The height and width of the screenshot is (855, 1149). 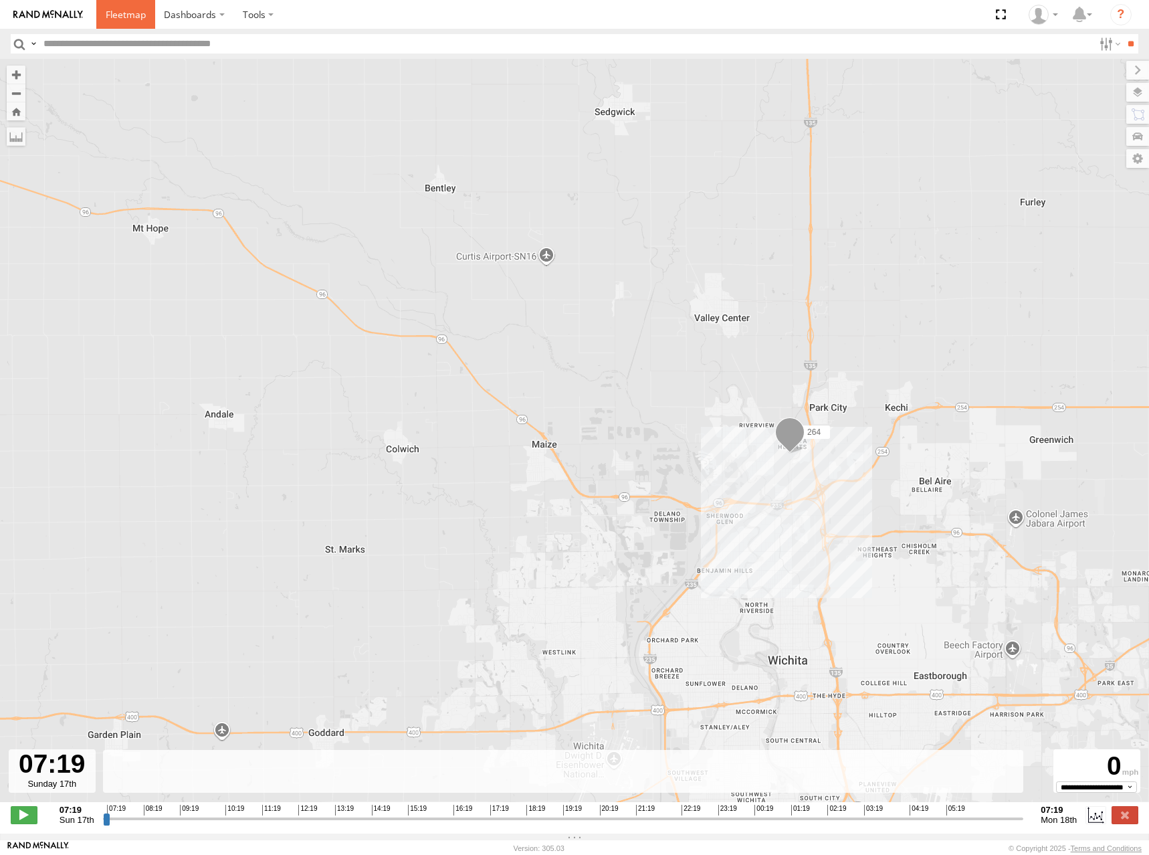 I want to click on button: Zoom out, so click(x=16, y=93).